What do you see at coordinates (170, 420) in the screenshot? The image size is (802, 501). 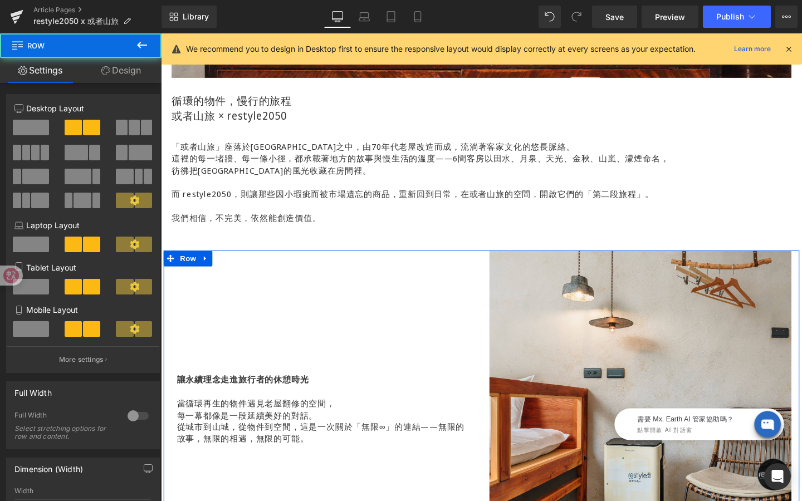 I see `p: 從城市到山城，從物件到空間，這是一次關於「無限∞」的連結——無限的故事，無限的相遇，無限的可能。` at bounding box center [170, 420].